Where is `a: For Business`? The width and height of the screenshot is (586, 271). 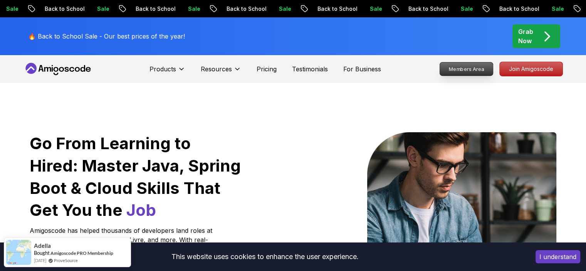 a: For Business is located at coordinates (362, 69).